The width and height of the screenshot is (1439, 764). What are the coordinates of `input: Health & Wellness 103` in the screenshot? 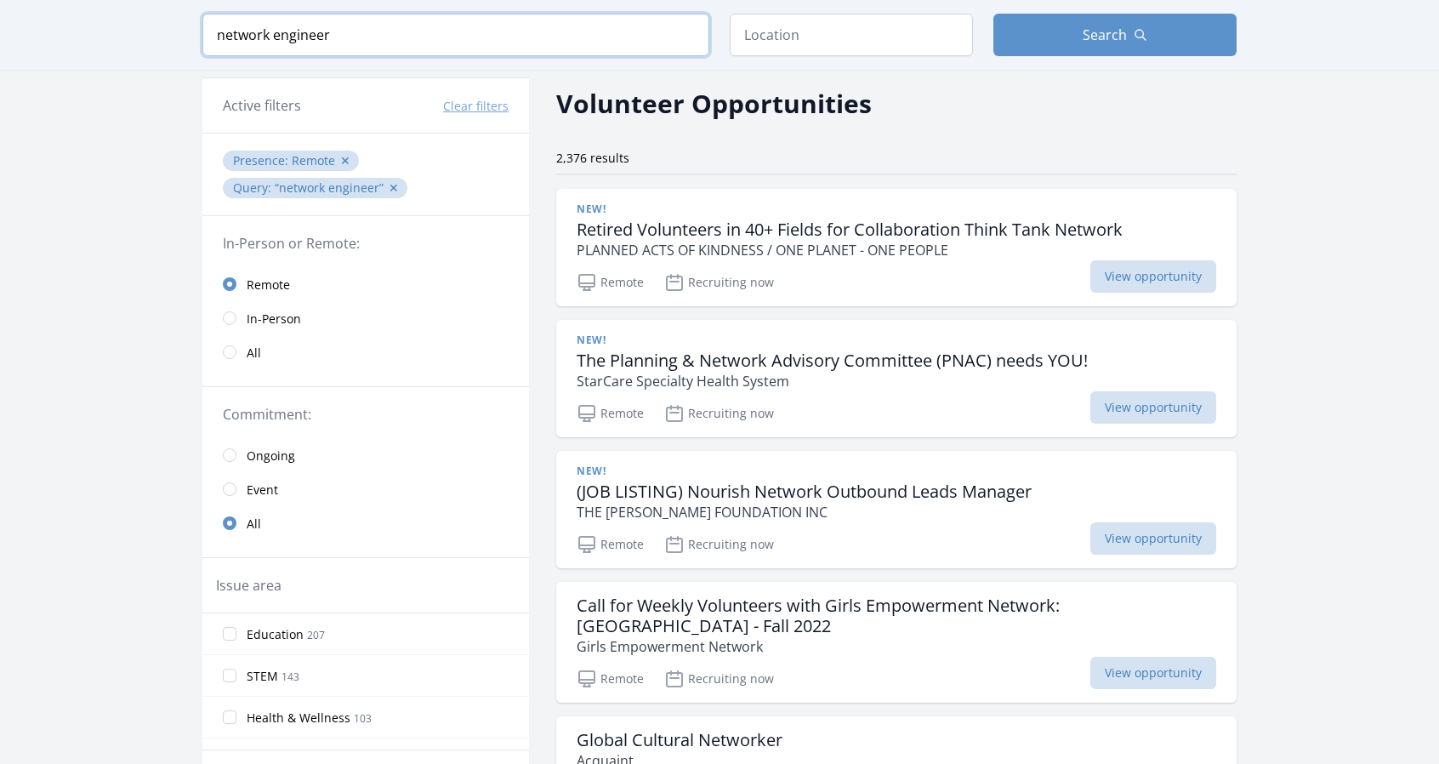 It's located at (230, 717).